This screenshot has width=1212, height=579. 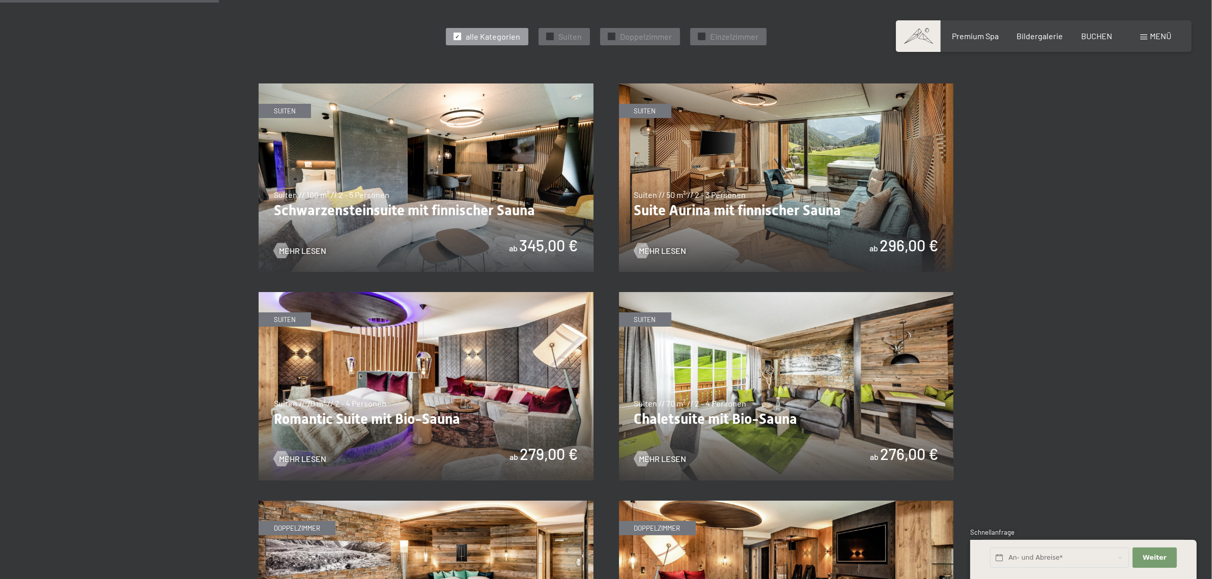 I want to click on a: Bildergalerie, so click(x=1040, y=36).